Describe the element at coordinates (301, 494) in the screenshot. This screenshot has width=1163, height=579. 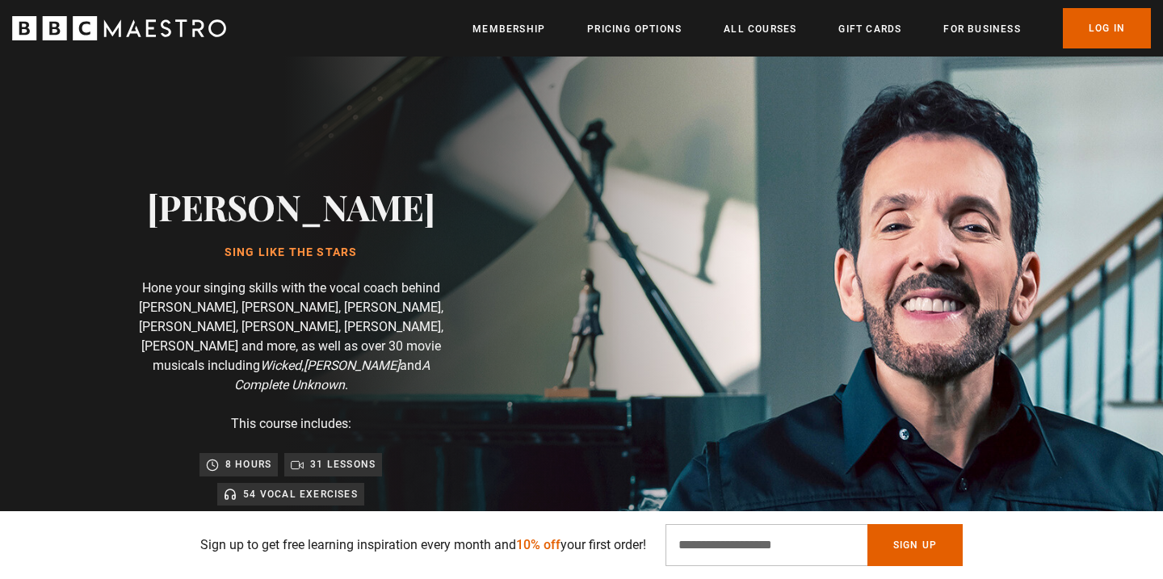
I see `p: 54 Vocal Exercises` at that location.